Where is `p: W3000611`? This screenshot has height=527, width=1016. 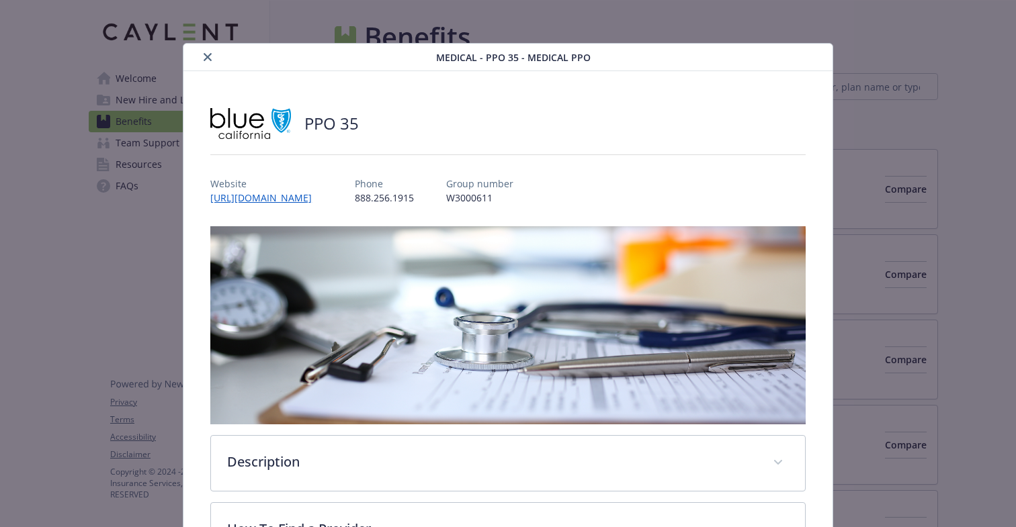
p: W3000611 is located at coordinates (480, 198).